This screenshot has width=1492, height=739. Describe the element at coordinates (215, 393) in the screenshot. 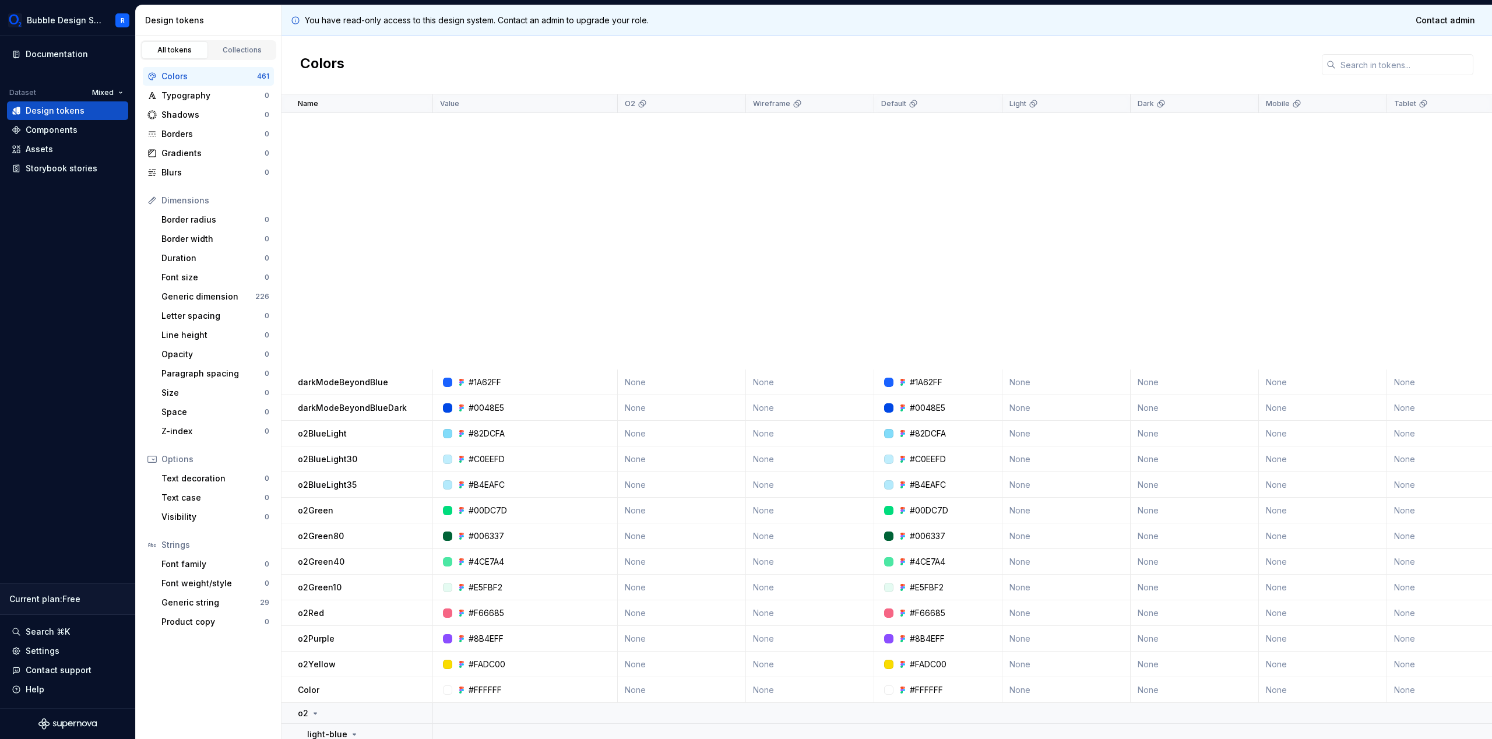

I see `a: Size0` at that location.